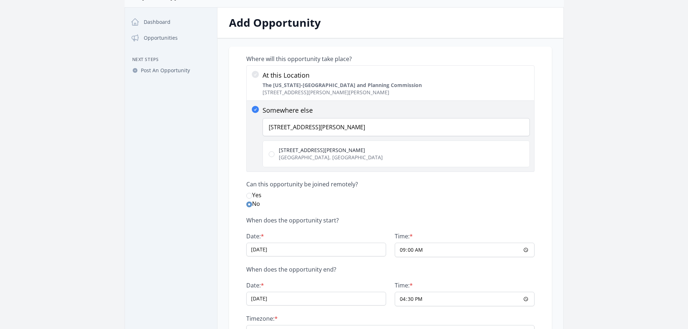 The height and width of the screenshot is (329, 688). I want to click on a: Opportunities, so click(171, 38).